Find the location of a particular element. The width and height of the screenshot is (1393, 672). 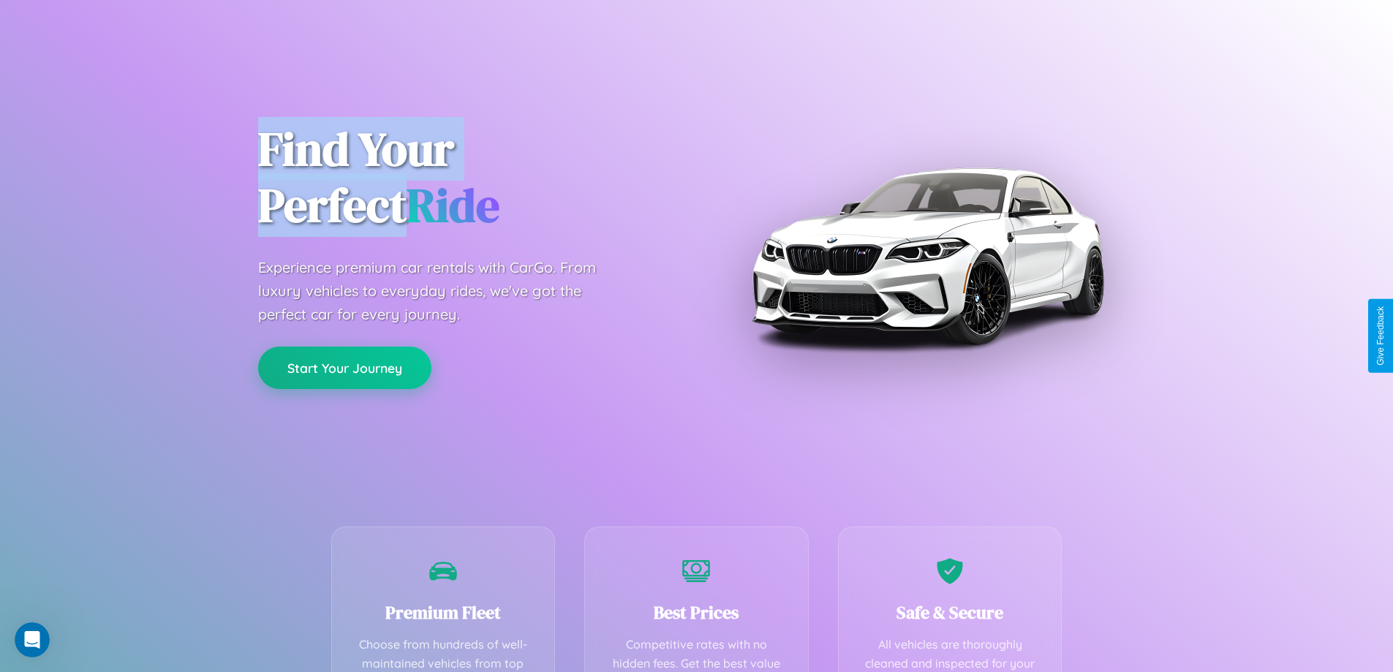

h3: Premium Fleet is located at coordinates (443, 612).